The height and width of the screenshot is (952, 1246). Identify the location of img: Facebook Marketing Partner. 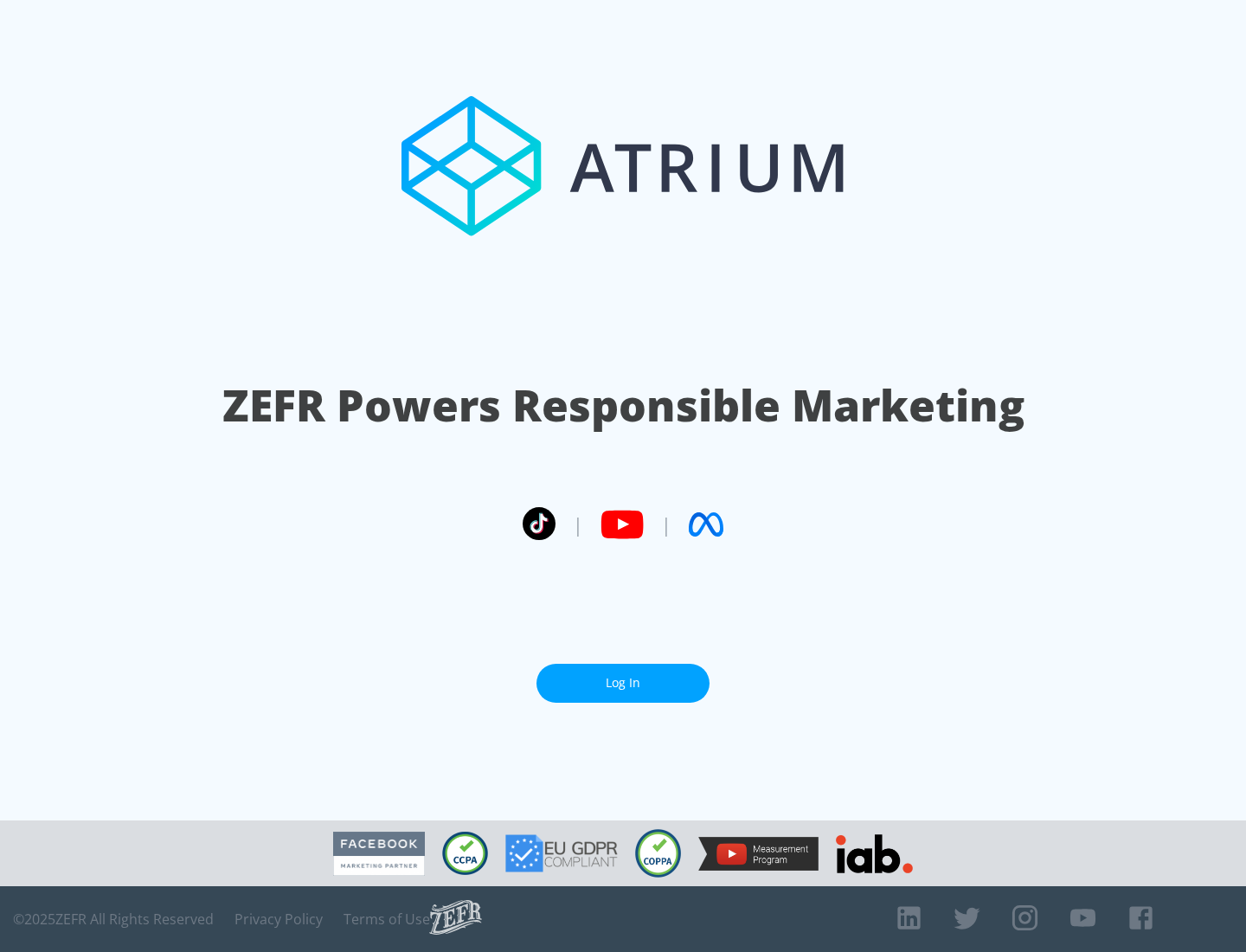
(379, 853).